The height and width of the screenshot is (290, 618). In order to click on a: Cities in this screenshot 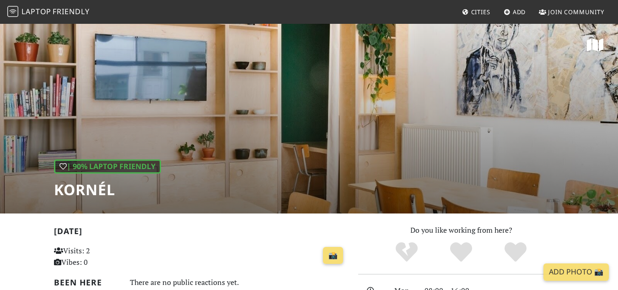, I will do `click(476, 12)`.